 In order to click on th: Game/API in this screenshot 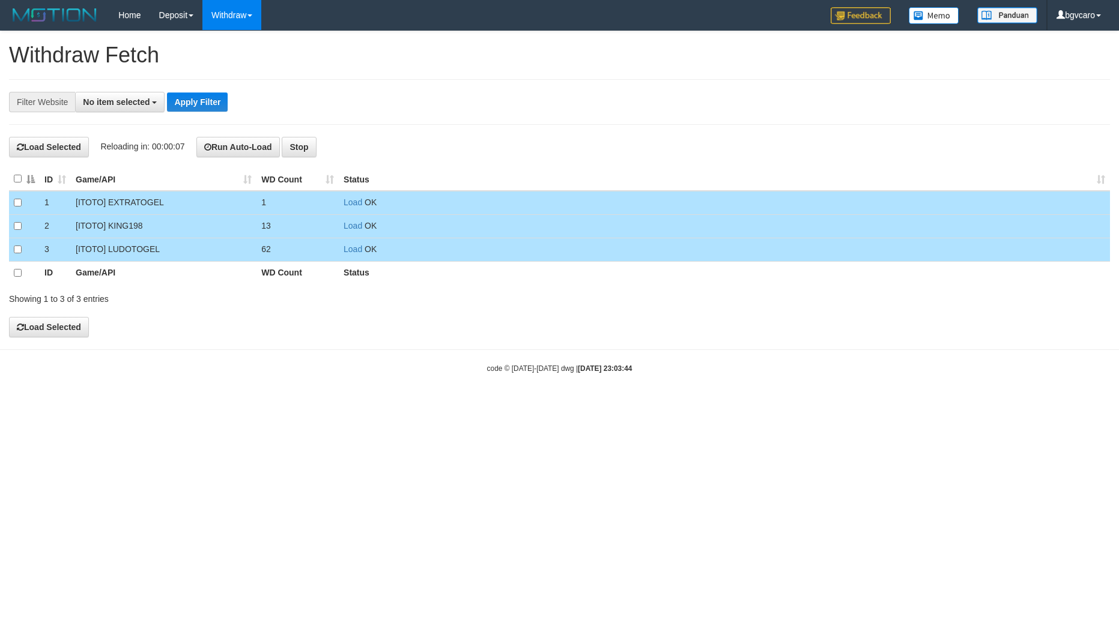, I will do `click(163, 273)`.